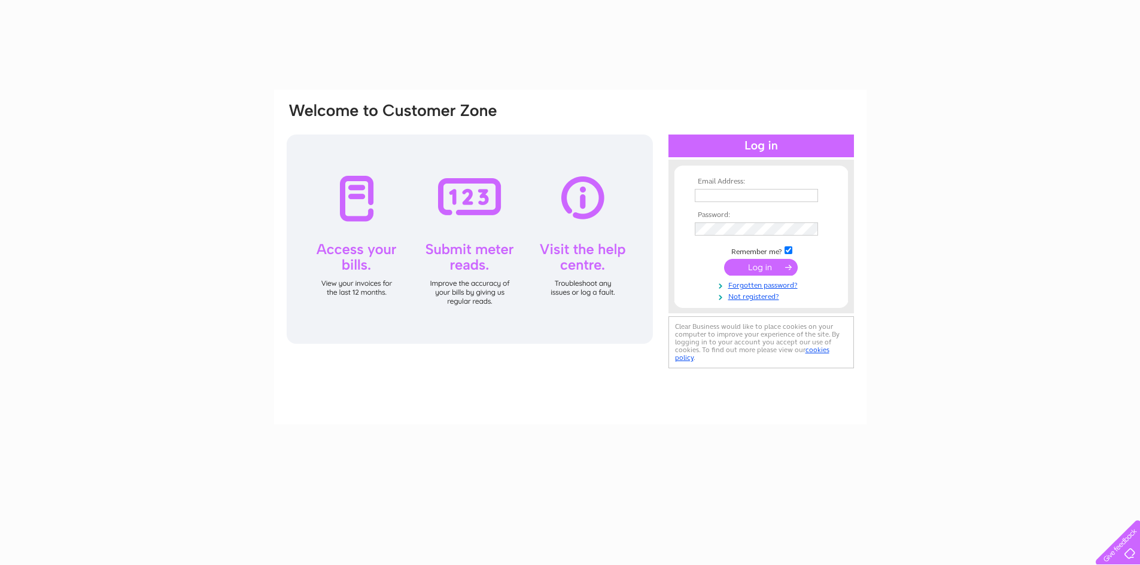  Describe the element at coordinates (762, 296) in the screenshot. I see `a: Not registered?` at that location.